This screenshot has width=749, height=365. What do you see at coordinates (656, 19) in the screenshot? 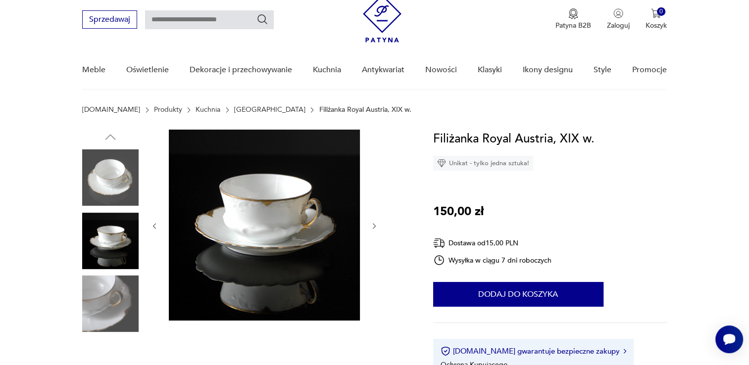
I see `button: 0Koszyk` at bounding box center [656, 19].